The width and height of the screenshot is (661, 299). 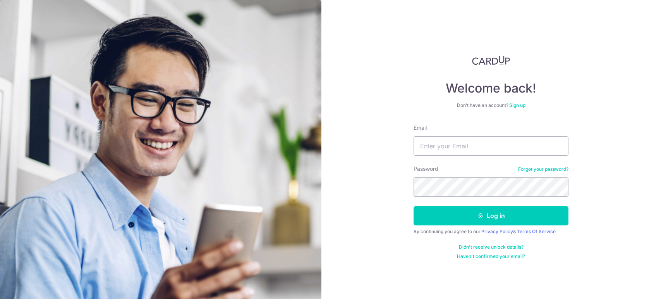 I want to click on a: Sign up, so click(x=517, y=105).